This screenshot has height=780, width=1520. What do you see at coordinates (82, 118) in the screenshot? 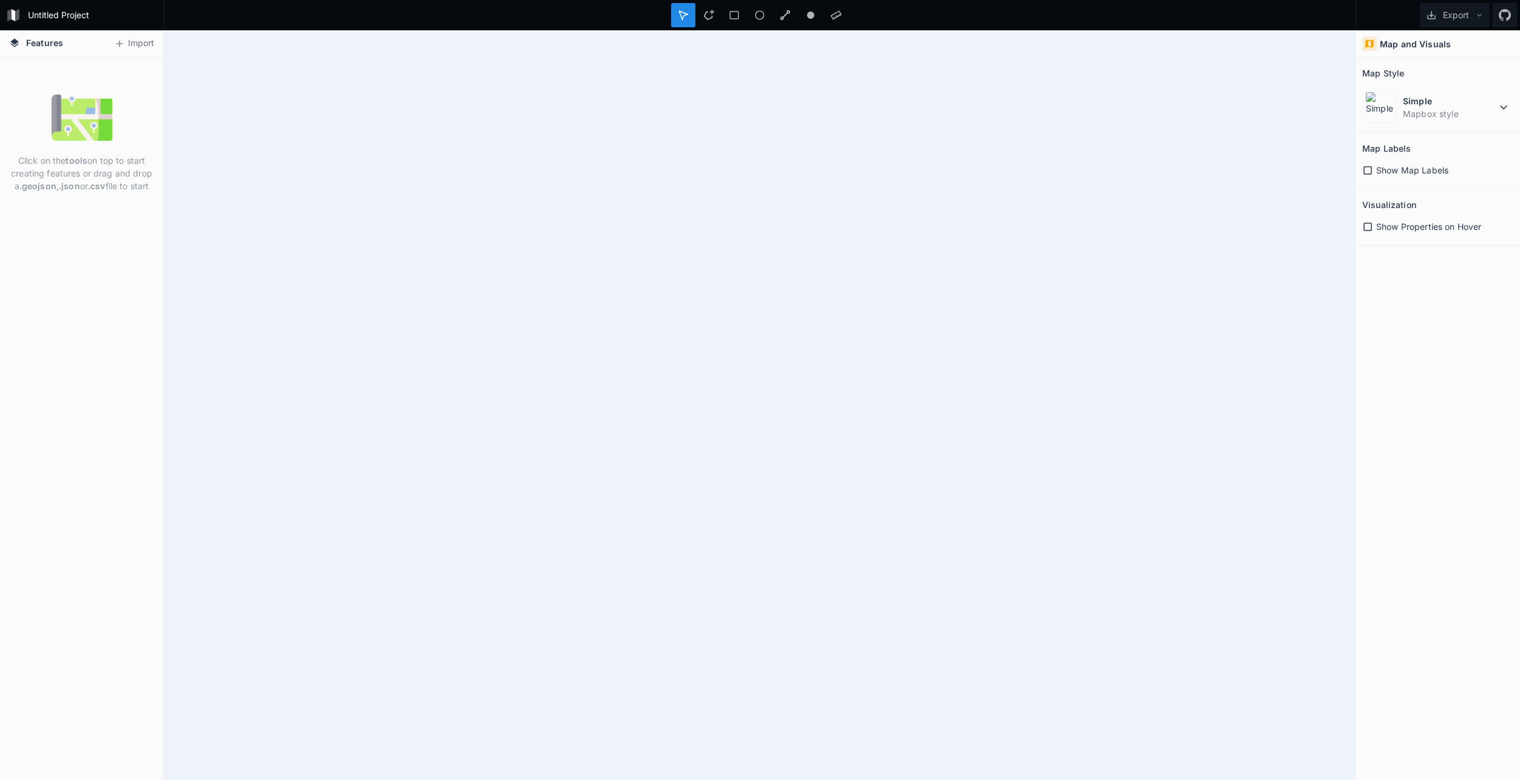
I see `img: empty` at bounding box center [82, 118].